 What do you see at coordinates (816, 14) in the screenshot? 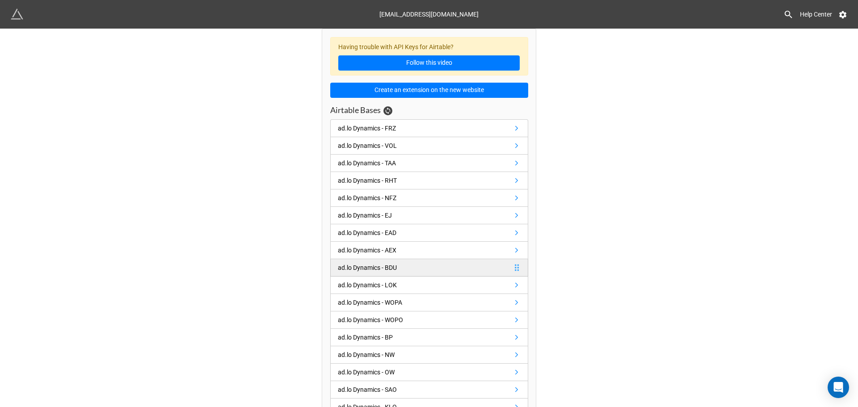
I see `a: Help Center` at bounding box center [816, 14].